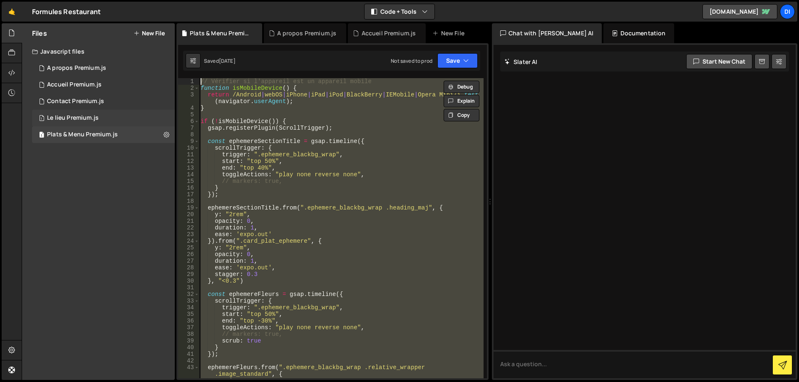  What do you see at coordinates (411, 61) in the screenshot?
I see `div: Not saved to prod` at bounding box center [411, 61].